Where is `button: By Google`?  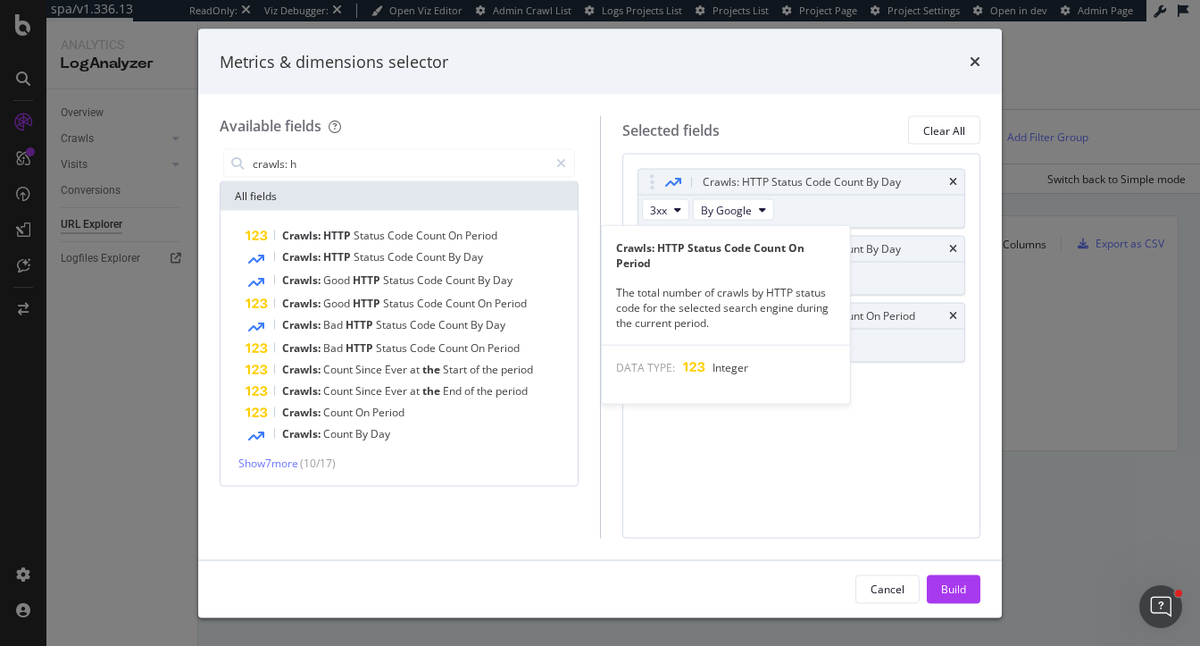
button: By Google is located at coordinates (733, 210).